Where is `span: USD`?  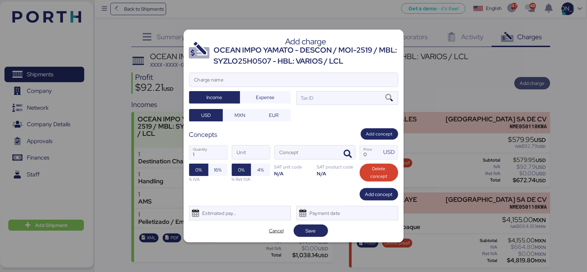 span: USD is located at coordinates (206, 115).